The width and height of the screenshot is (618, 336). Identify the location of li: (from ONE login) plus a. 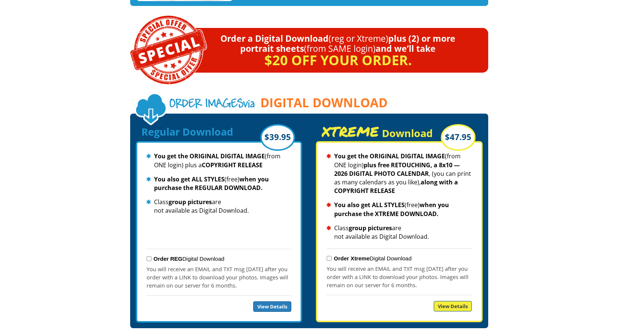
(219, 161).